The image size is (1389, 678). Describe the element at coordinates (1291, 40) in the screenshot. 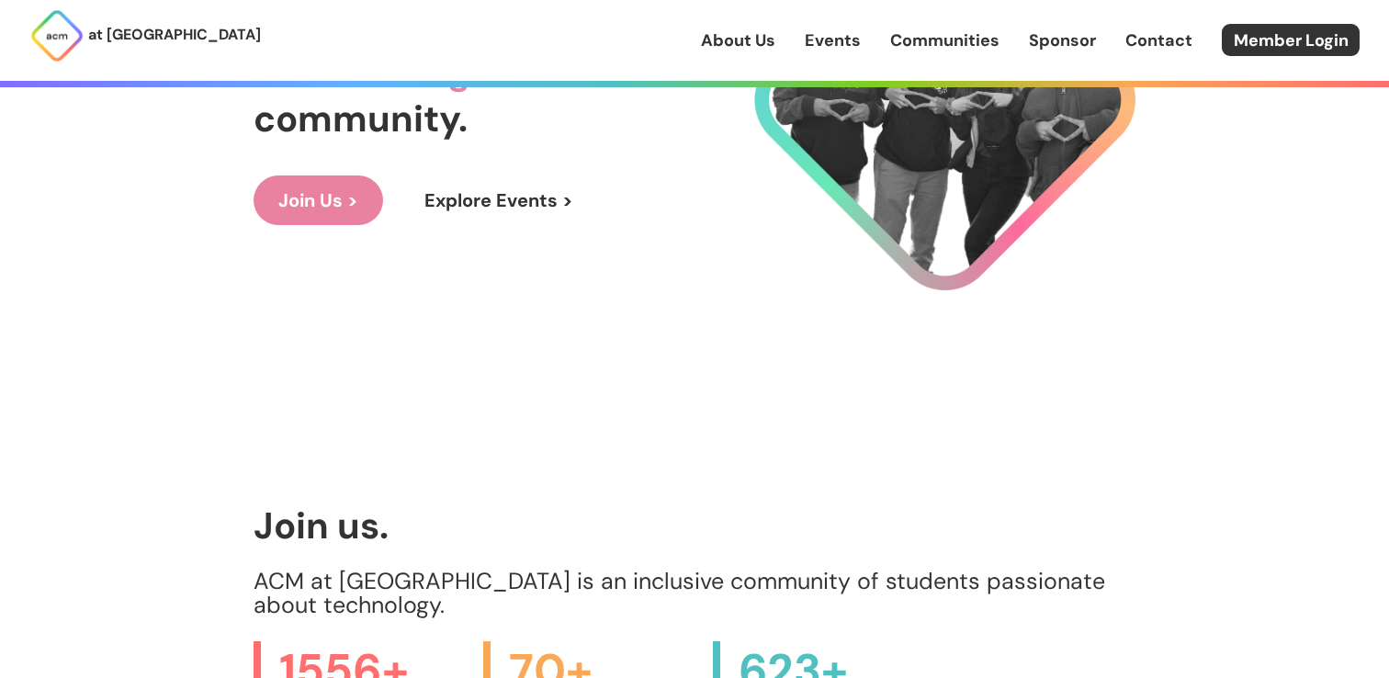

I see `a: Member Login` at that location.